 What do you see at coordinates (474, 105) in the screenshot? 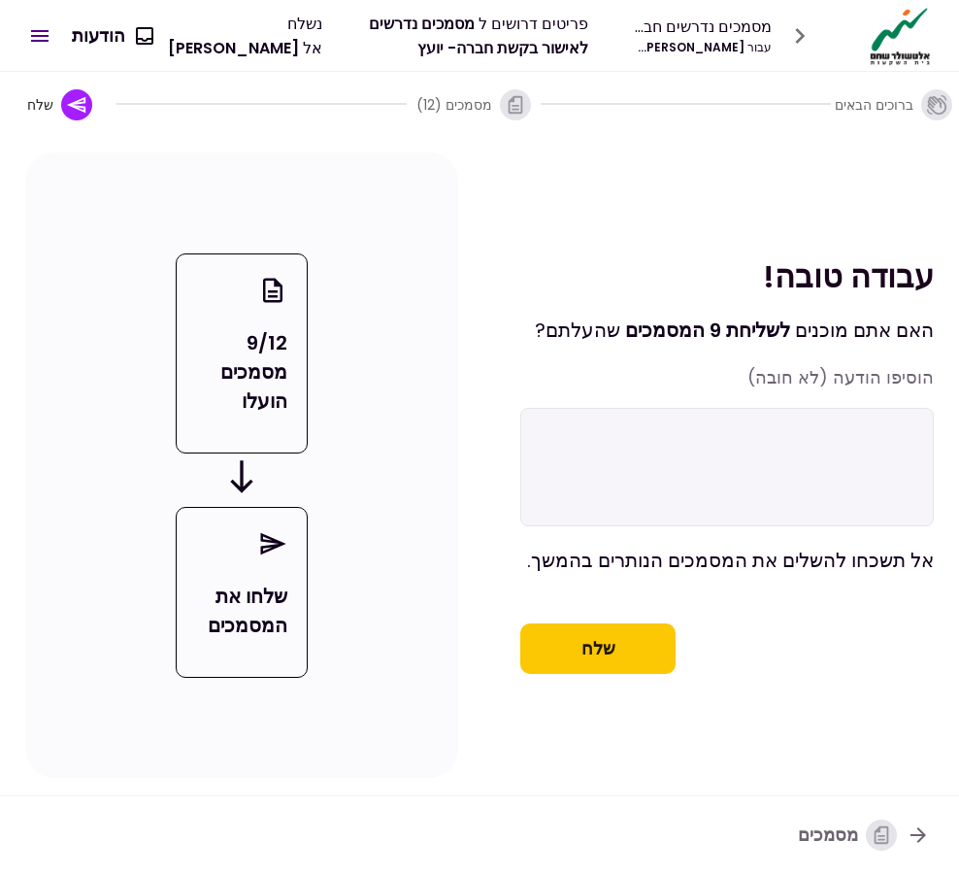
I see `button: מסמכים (12)` at bounding box center [474, 105].